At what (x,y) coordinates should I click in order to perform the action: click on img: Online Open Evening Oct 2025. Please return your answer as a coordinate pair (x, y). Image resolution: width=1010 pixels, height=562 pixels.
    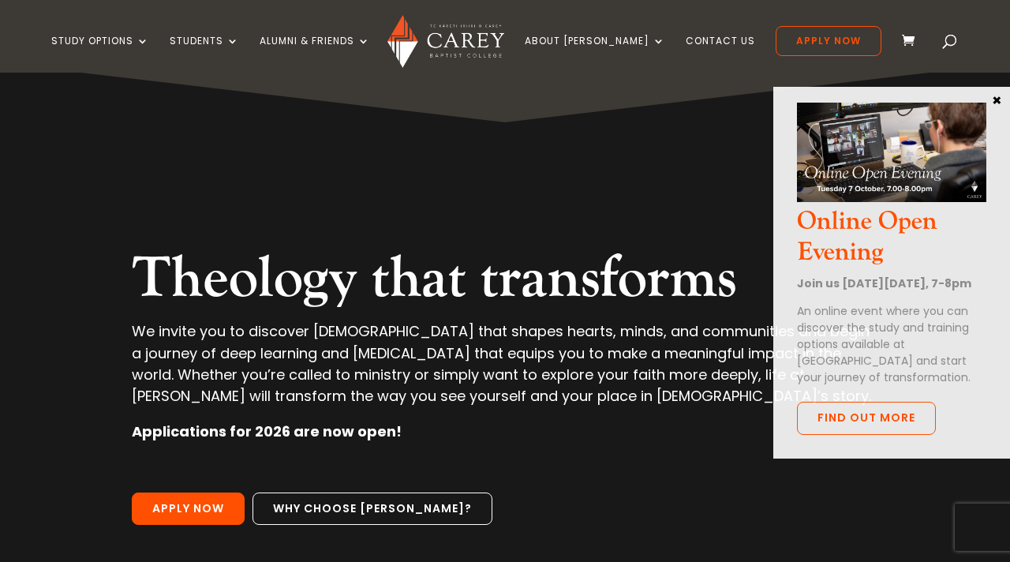
    Looking at the image, I should click on (892, 152).